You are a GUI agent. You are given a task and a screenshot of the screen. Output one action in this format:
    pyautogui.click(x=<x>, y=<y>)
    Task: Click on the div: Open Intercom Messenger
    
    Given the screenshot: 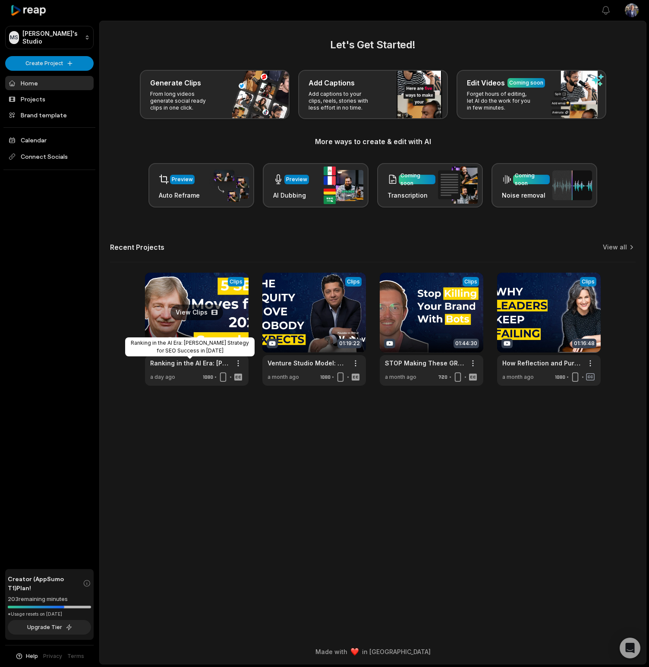 What is the action you would take?
    pyautogui.click(x=630, y=648)
    